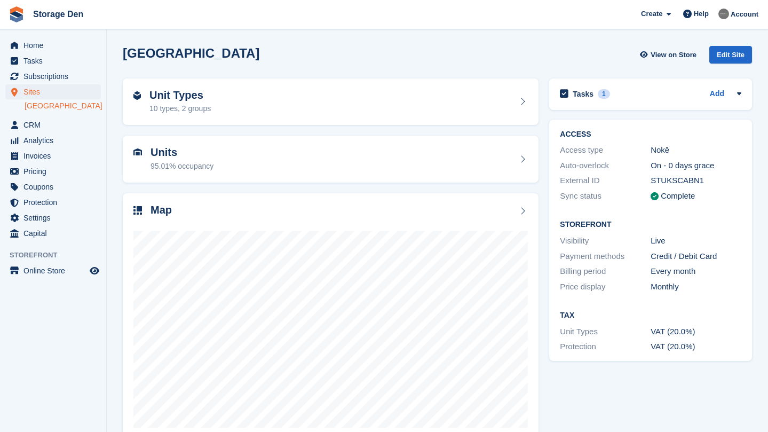 The image size is (768, 432). Describe the element at coordinates (650, 315) in the screenshot. I see `h2: Tax` at that location.